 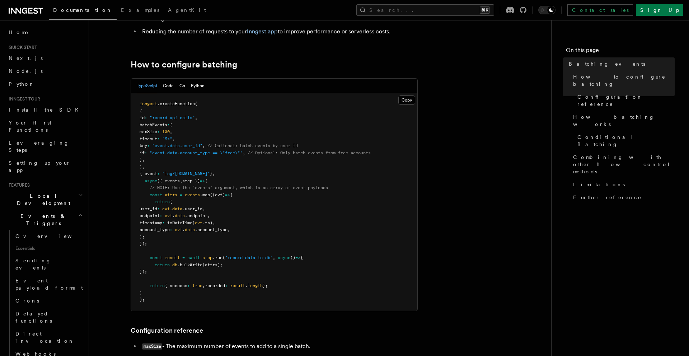 I want to click on code: maxSize, so click(x=152, y=346).